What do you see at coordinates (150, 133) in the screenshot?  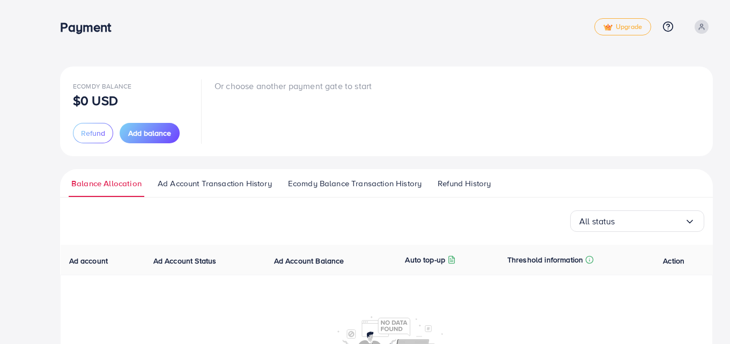 I see `button: Add balance` at bounding box center [150, 133].